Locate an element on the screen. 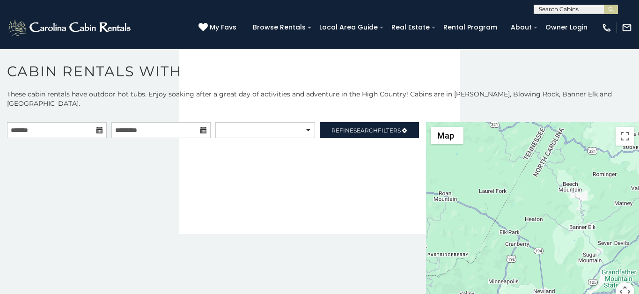  a: About is located at coordinates (521, 27).